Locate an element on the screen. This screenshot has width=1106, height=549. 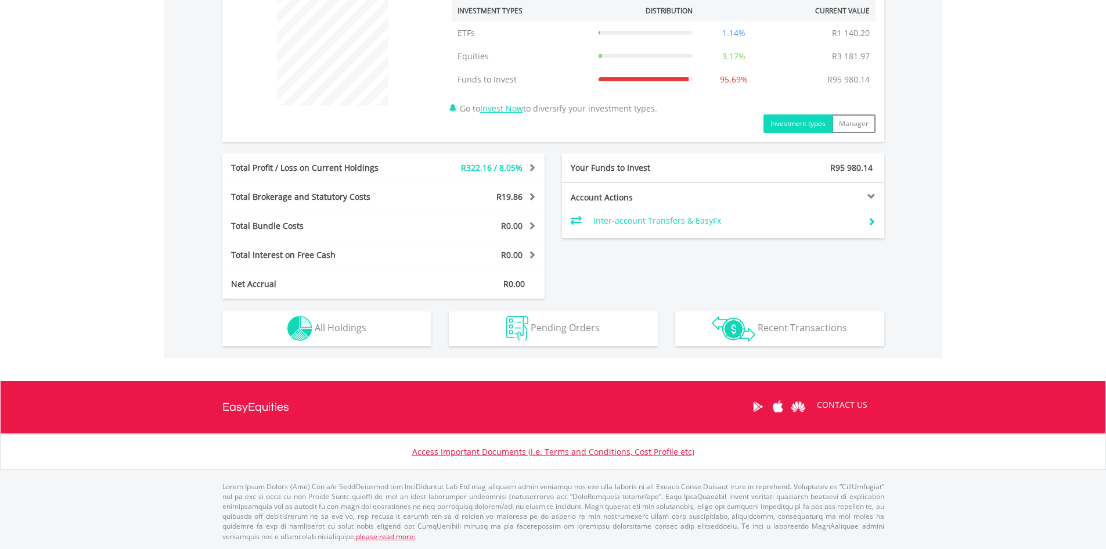
a: Apple is located at coordinates (778, 406).